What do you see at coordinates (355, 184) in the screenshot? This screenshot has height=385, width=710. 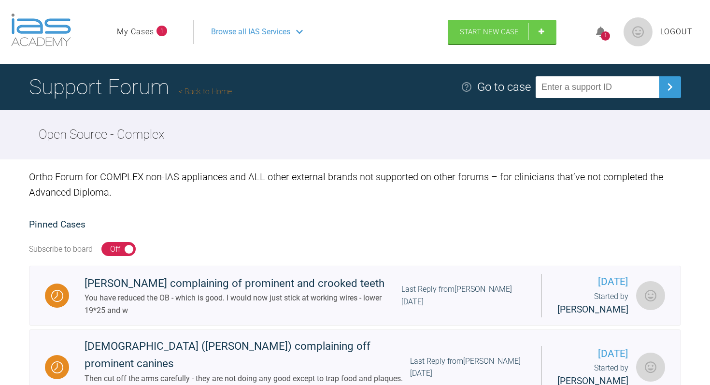 I see `div: Ortho Forum for COMPLEX non-IAS appliances and ALL other external brands not supported on other f...` at bounding box center [355, 184].